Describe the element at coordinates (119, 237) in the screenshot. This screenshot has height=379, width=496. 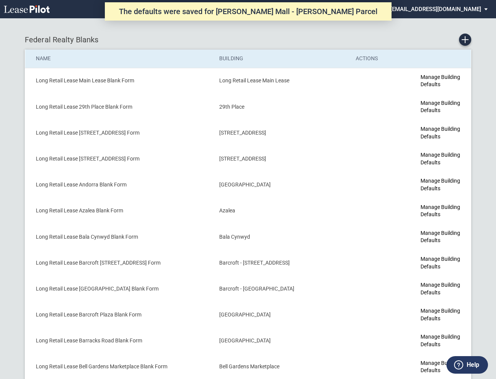
I see `td: Long Retail Lease Bala Cynwyd Blank Form` at that location.